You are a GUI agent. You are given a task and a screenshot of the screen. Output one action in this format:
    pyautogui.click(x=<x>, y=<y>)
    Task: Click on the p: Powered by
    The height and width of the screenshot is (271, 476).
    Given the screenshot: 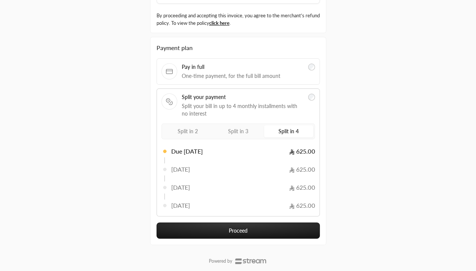 What is the action you would take?
    pyautogui.click(x=221, y=261)
    